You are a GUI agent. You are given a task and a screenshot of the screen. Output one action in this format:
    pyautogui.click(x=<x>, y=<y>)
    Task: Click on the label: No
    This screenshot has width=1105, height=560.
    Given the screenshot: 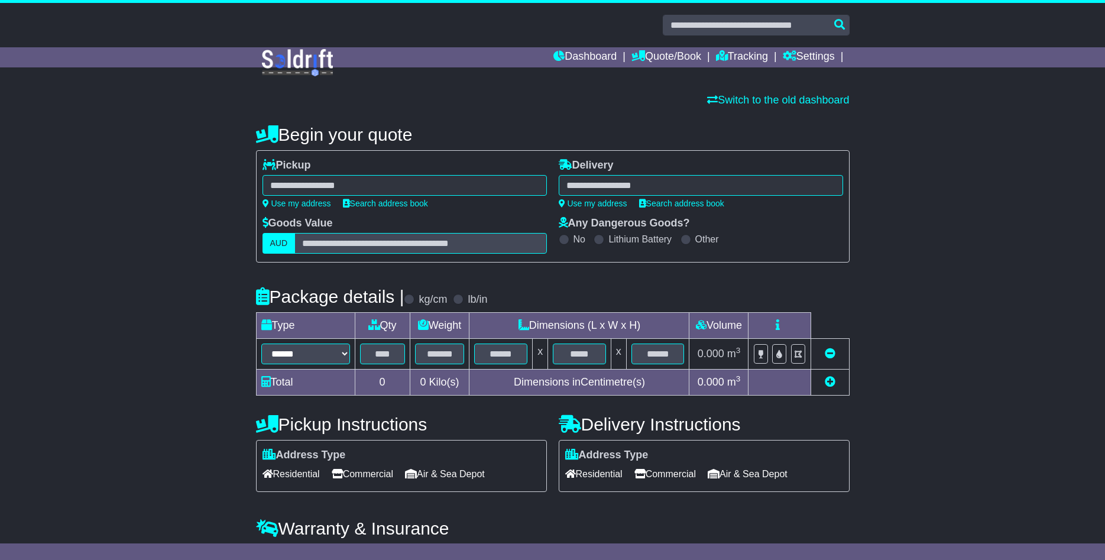 What is the action you would take?
    pyautogui.click(x=580, y=239)
    